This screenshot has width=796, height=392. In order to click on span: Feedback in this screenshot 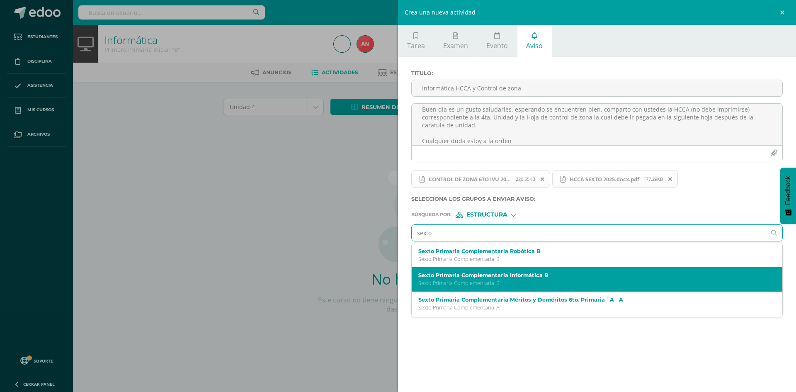, I will do `click(788, 190)`.